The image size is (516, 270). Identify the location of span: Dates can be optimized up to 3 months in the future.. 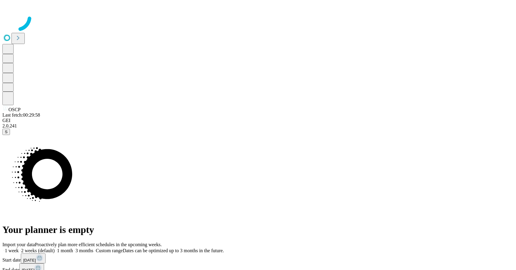
(173, 251).